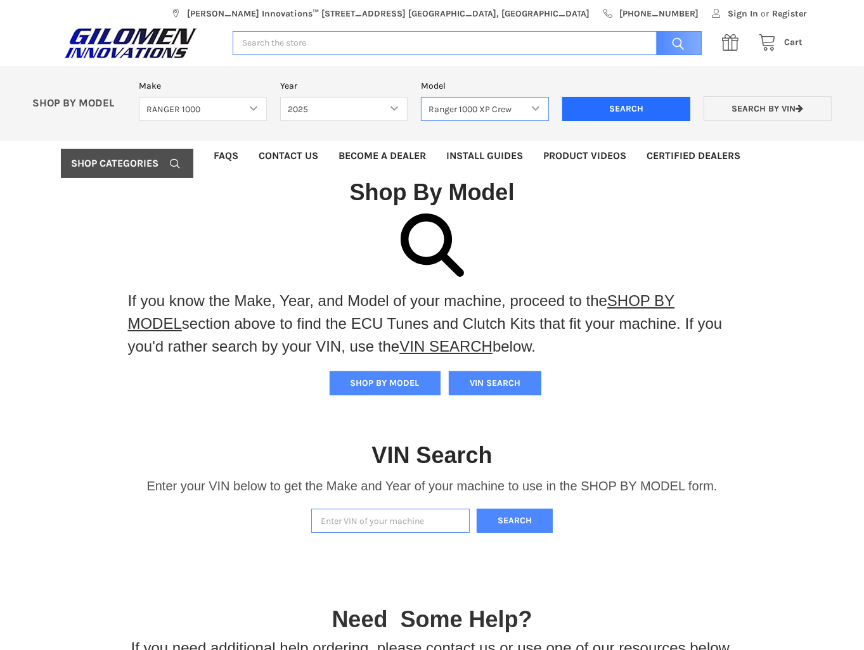 This screenshot has width=864, height=650. Describe the element at coordinates (432, 192) in the screenshot. I see `h1: Shop By Model` at that location.